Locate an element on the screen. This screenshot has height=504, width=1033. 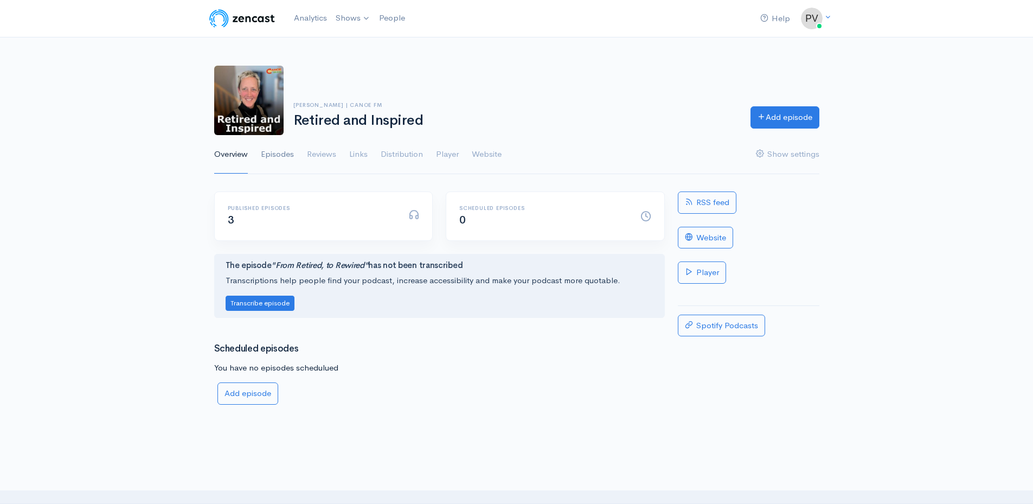
a: Links is located at coordinates (358, 155).